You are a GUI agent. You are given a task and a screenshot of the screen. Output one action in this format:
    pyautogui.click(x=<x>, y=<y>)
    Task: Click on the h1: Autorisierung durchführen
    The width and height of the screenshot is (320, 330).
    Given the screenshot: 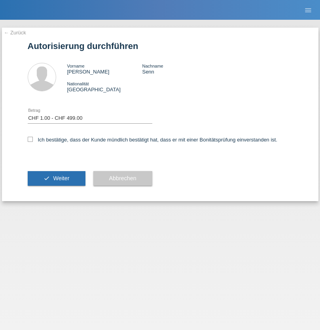 What is the action you would take?
    pyautogui.click(x=160, y=46)
    